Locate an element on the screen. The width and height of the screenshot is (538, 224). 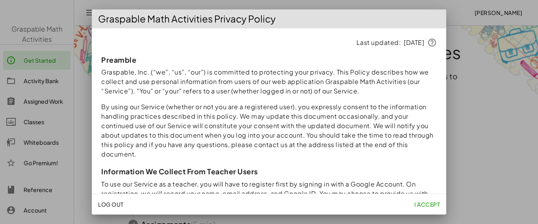
span: Log Out is located at coordinates (111, 204).